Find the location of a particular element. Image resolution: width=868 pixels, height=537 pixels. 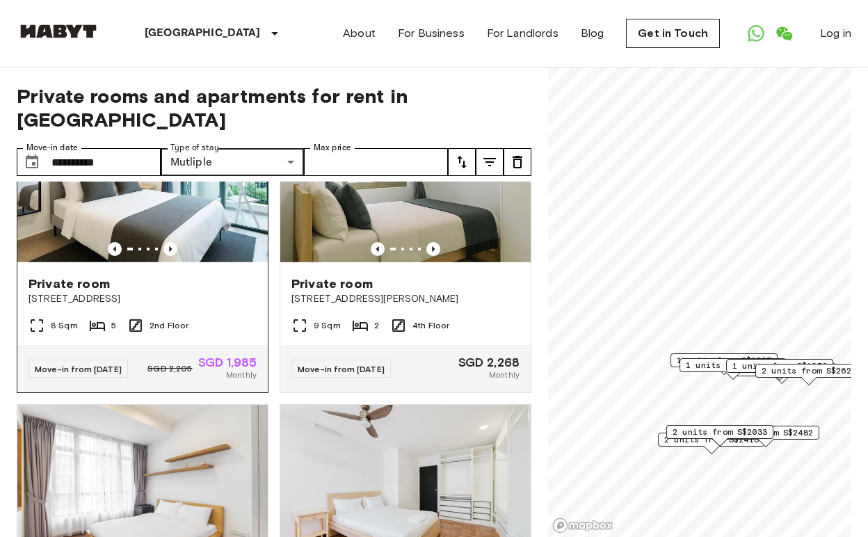

span: 5 is located at coordinates (113, 325).